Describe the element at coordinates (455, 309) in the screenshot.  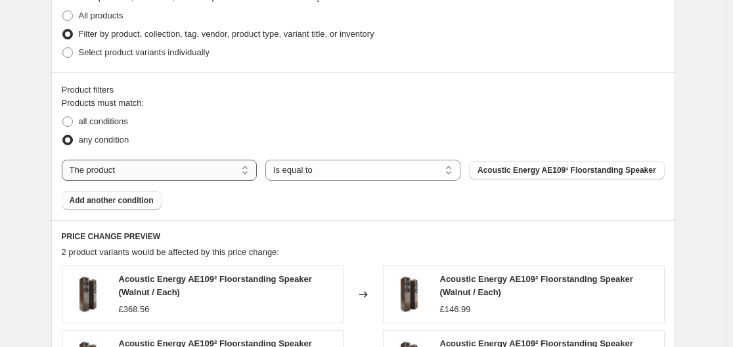
I see `div: £146.99` at that location.